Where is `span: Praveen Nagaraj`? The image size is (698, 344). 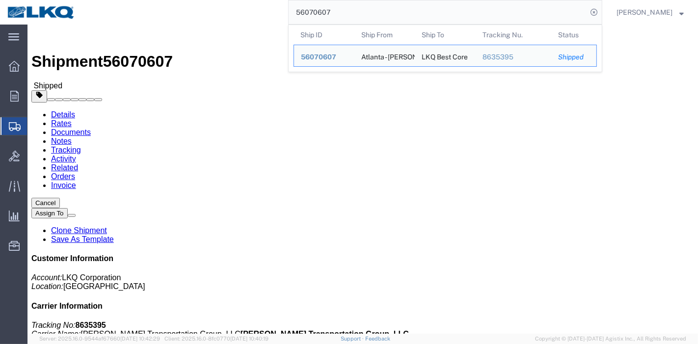
span: Praveen Nagaraj is located at coordinates (645, 12).